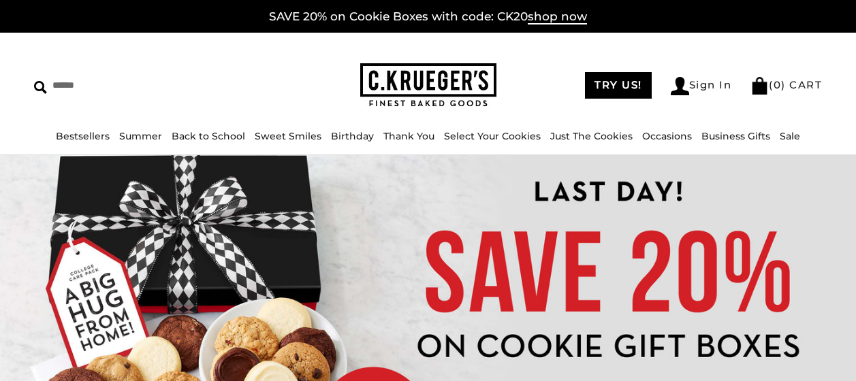 The width and height of the screenshot is (856, 381). What do you see at coordinates (701, 86) in the screenshot?
I see `a: Sign In` at bounding box center [701, 86].